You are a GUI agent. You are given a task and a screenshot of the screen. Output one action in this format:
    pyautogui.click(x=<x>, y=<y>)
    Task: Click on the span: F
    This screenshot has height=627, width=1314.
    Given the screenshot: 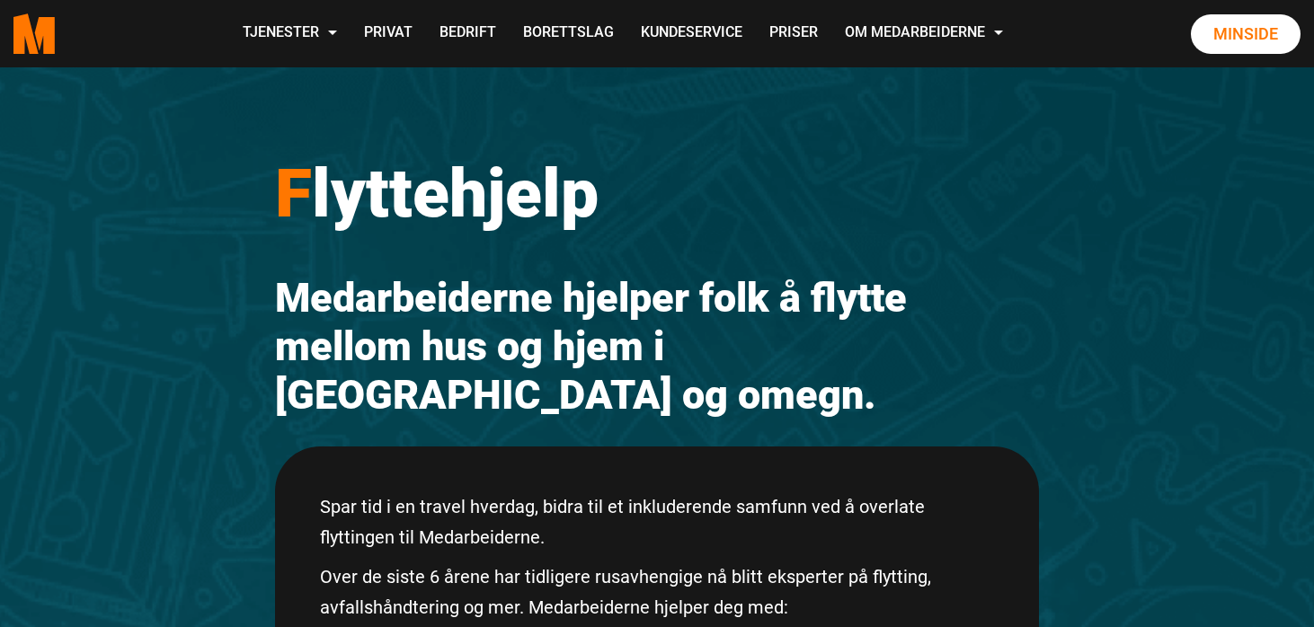 What is the action you would take?
    pyautogui.click(x=293, y=193)
    